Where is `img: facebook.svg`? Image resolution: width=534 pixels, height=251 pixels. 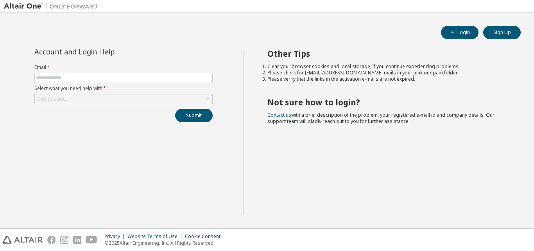 img: facebook.svg is located at coordinates (51, 239).